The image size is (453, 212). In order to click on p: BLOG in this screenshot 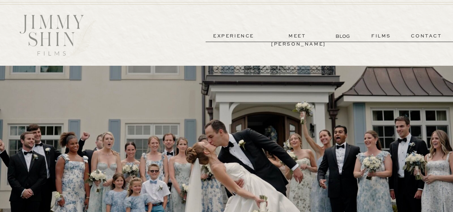, I will do `click(343, 36)`.